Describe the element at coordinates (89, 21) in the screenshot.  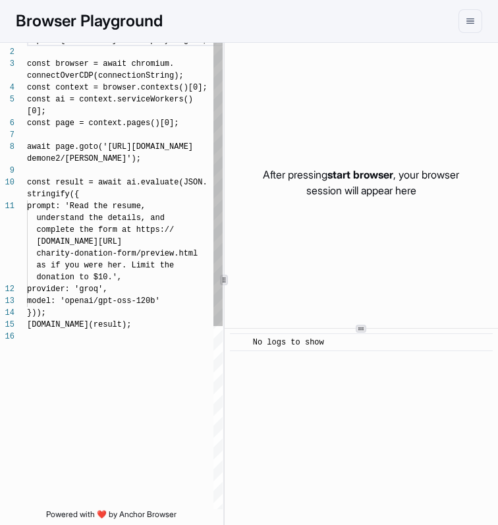
I see `h1: Browser Playground` at that location.